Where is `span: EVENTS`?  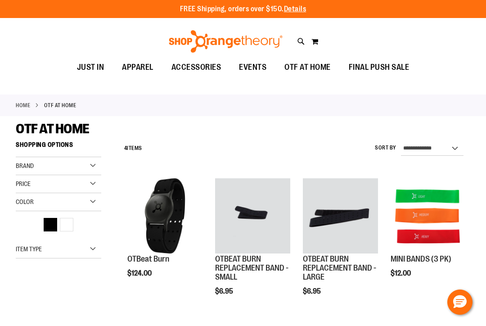 span: EVENTS is located at coordinates (252, 67).